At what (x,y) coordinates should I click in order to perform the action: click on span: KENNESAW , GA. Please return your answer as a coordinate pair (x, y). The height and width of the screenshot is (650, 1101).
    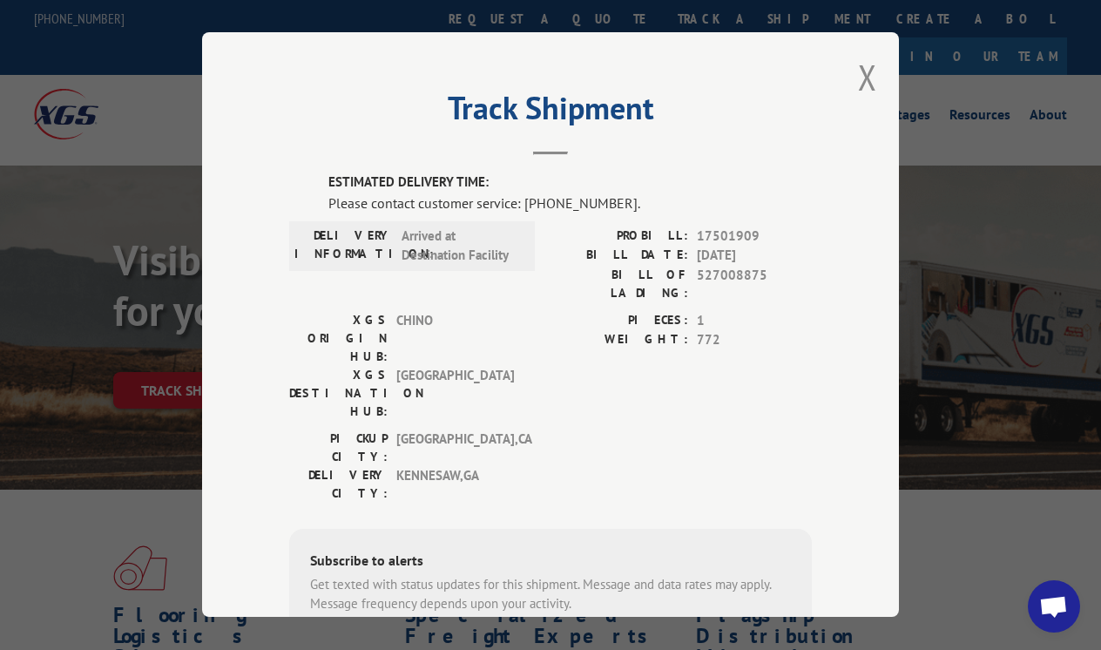
    Looking at the image, I should click on (455, 484).